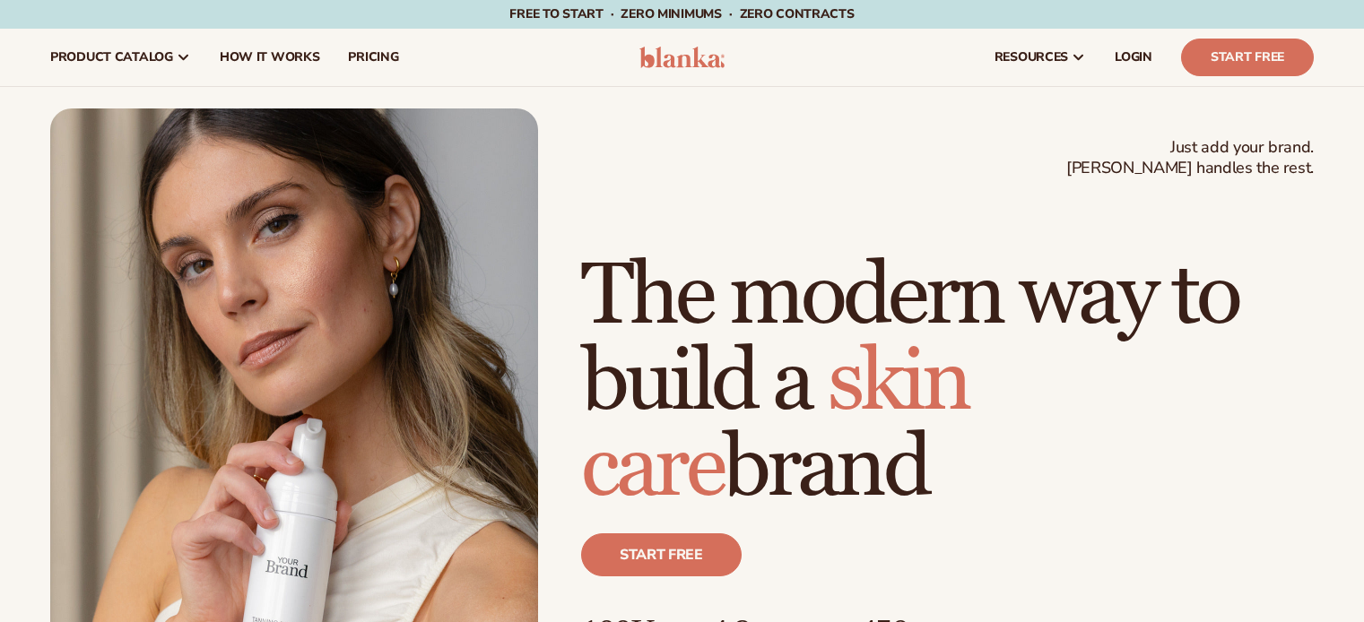 Image resolution: width=1364 pixels, height=622 pixels. I want to click on span: skin care, so click(775, 425).